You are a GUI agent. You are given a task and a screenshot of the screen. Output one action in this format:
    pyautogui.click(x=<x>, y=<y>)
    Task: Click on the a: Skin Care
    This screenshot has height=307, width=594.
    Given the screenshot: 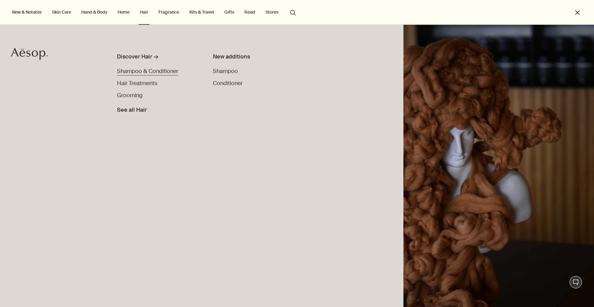 What is the action you would take?
    pyautogui.click(x=62, y=12)
    